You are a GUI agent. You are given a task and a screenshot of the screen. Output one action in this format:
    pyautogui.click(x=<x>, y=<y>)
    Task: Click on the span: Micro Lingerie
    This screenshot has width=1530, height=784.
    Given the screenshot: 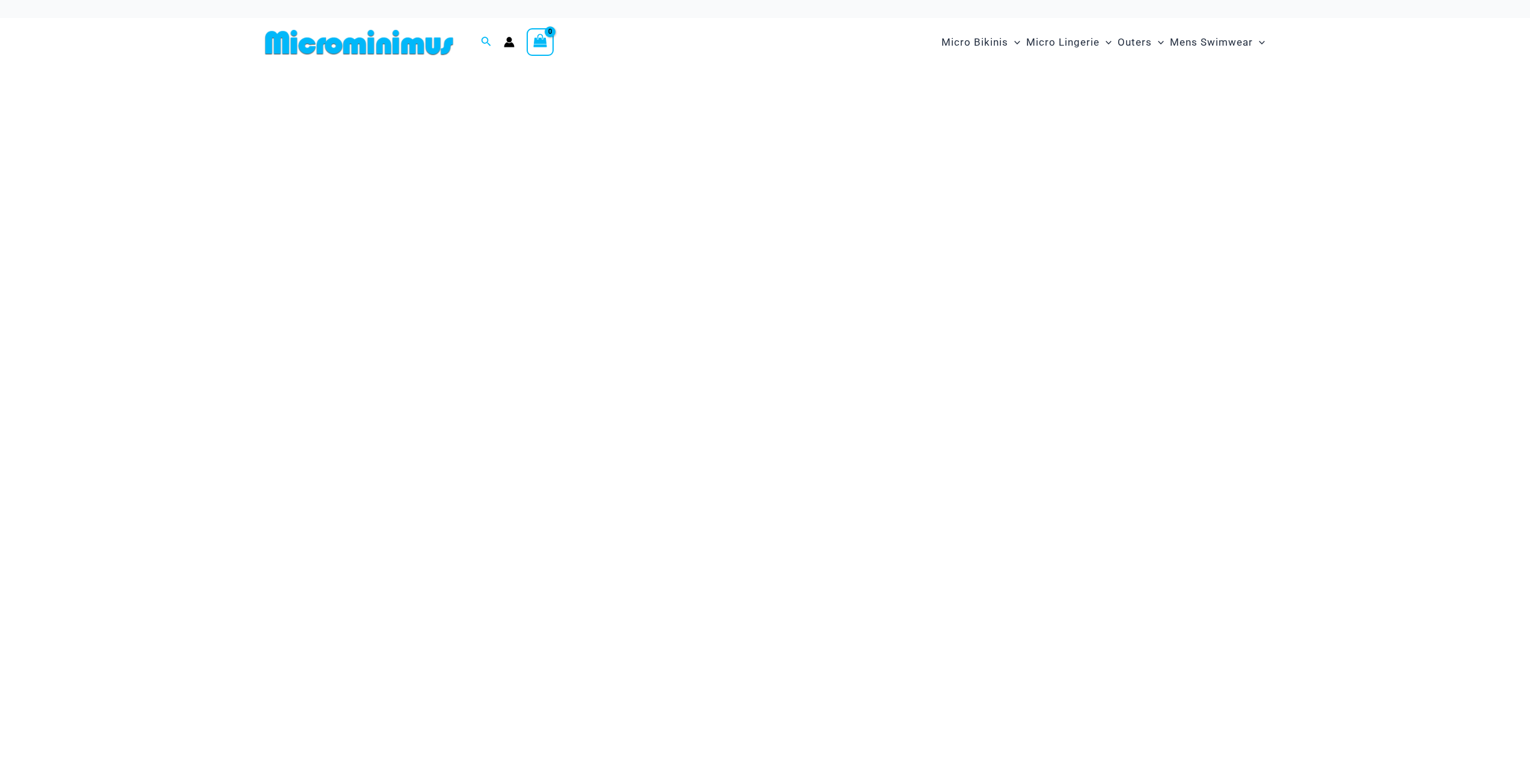 What is the action you would take?
    pyautogui.click(x=1063, y=42)
    